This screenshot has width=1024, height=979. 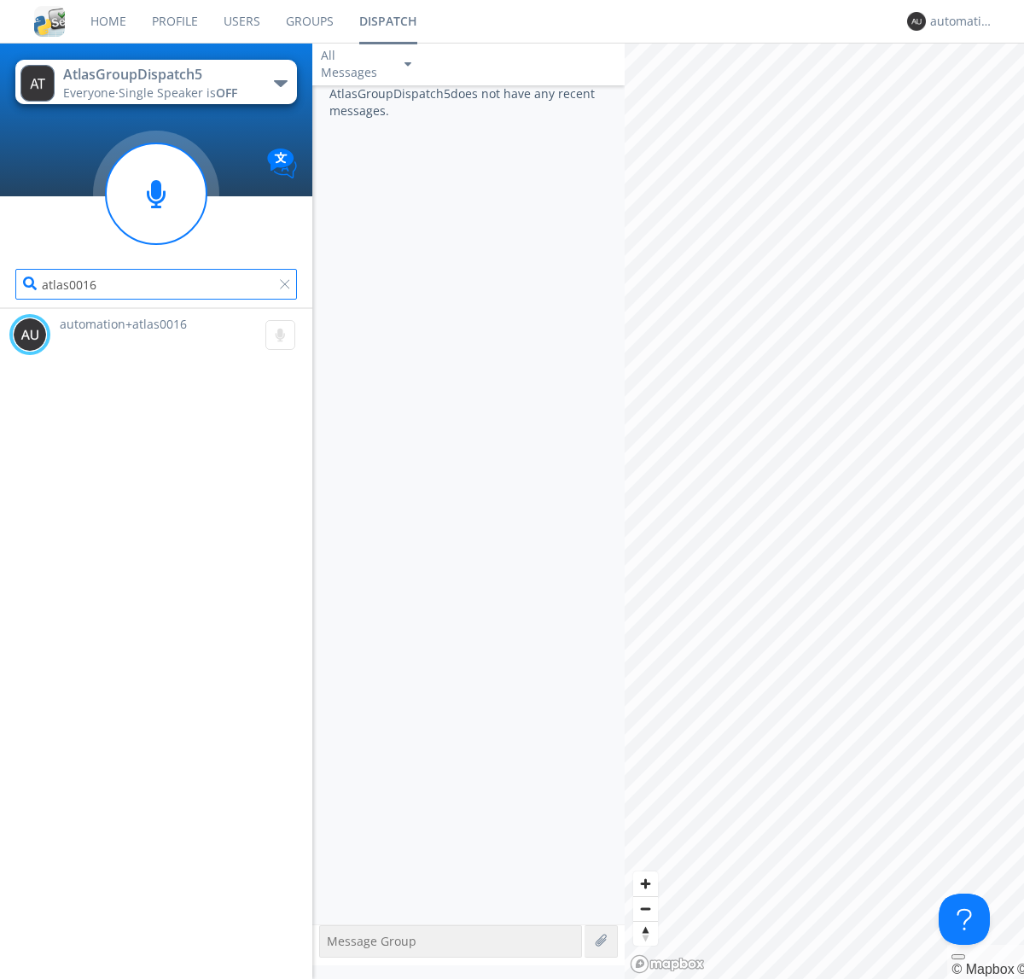 I want to click on div: All Messages, so click(x=355, y=64).